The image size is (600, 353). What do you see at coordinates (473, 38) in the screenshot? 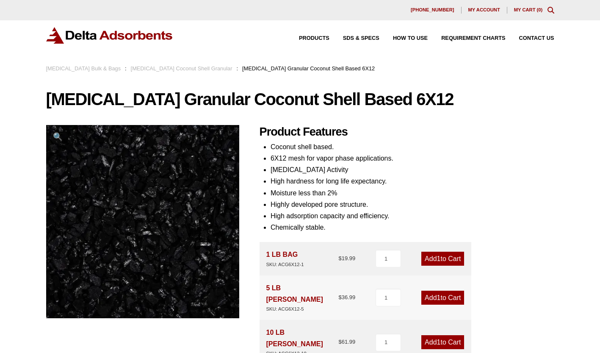
I see `span: Requirement Charts` at bounding box center [473, 38].